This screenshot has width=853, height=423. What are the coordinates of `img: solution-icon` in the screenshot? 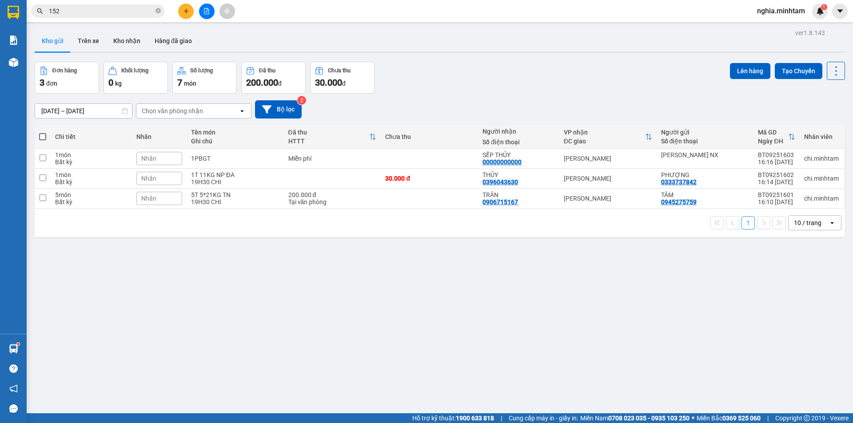 It's located at (13, 40).